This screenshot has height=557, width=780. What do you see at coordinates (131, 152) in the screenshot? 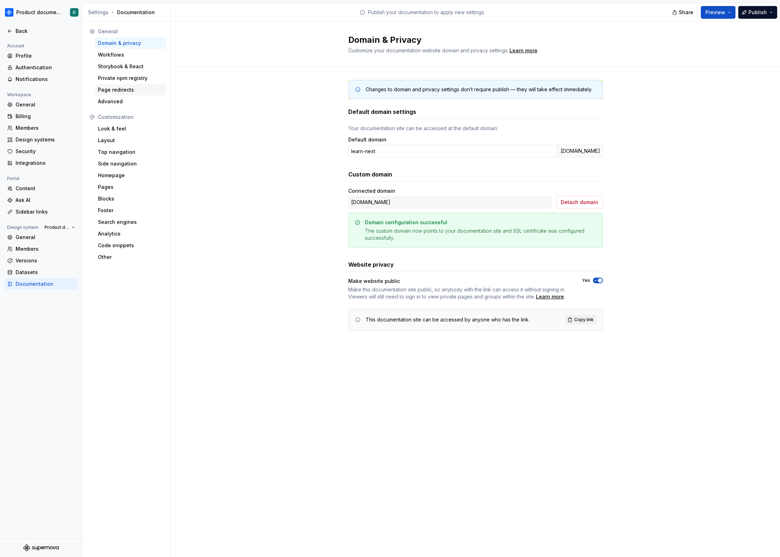
I see `a: Top navigation` at bounding box center [131, 152].